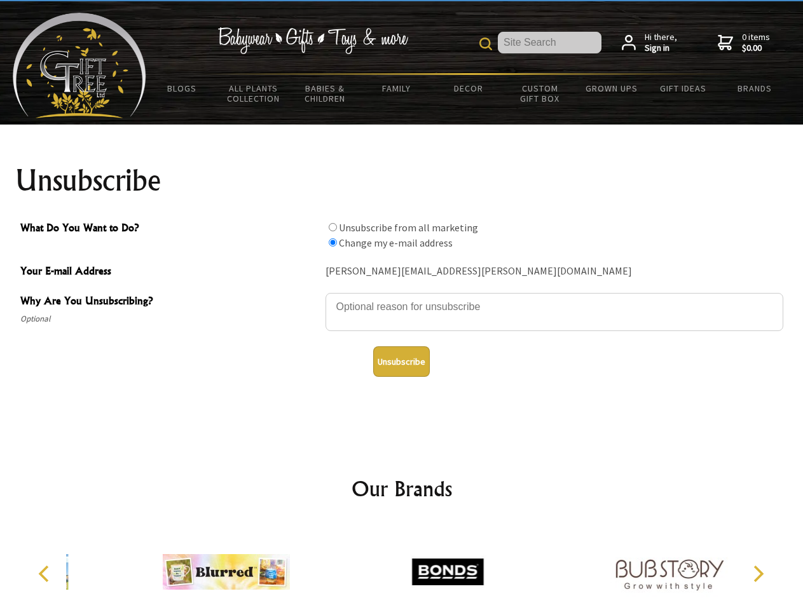  What do you see at coordinates (661, 48) in the screenshot?
I see `strong: Sign in` at bounding box center [661, 48].